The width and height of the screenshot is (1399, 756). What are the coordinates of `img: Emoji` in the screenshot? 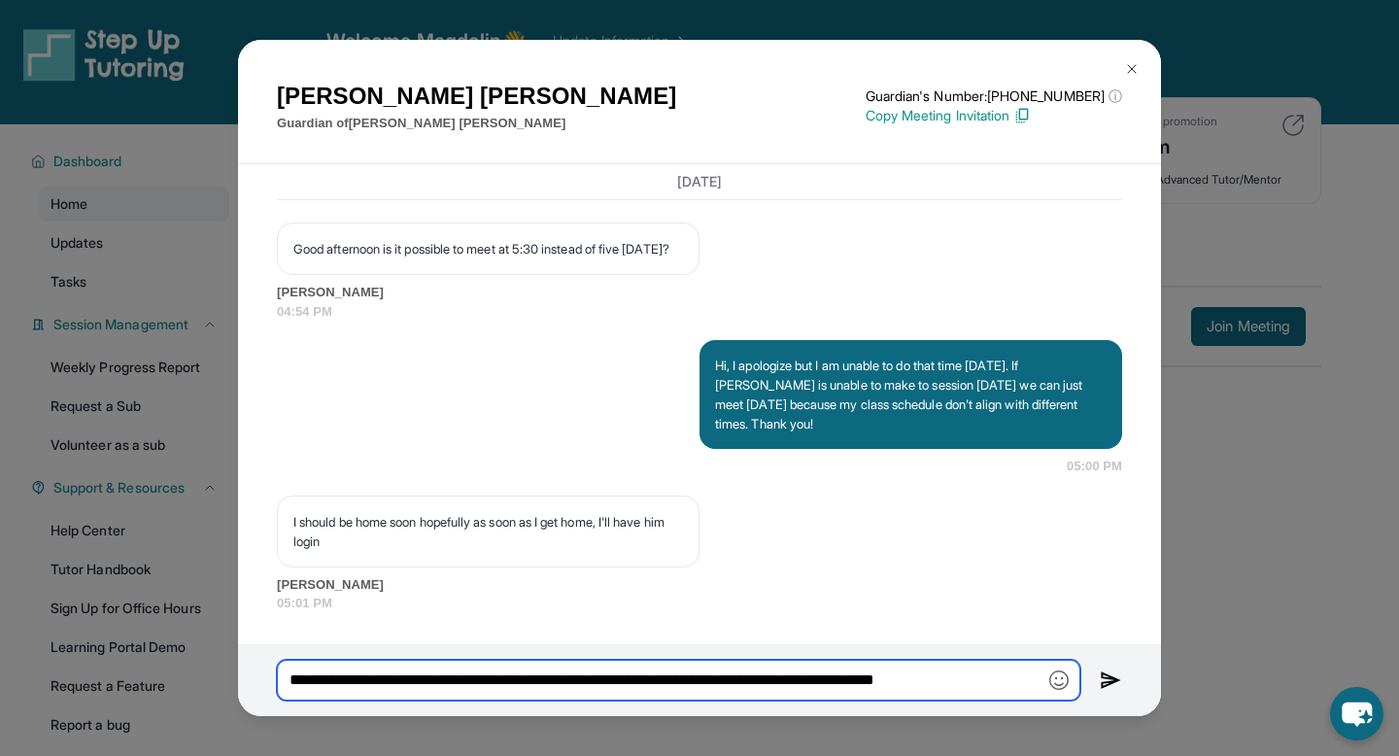 It's located at (1059, 680).